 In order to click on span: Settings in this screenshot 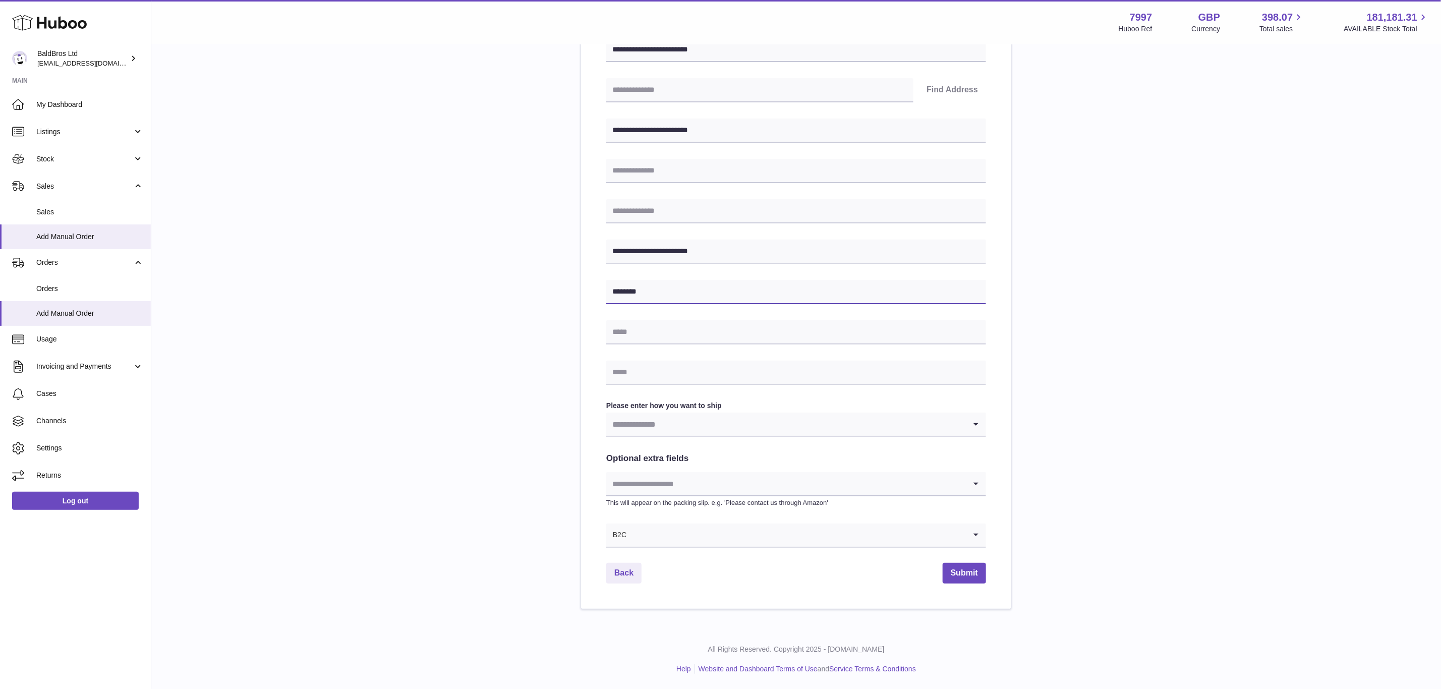, I will do `click(90, 448)`.